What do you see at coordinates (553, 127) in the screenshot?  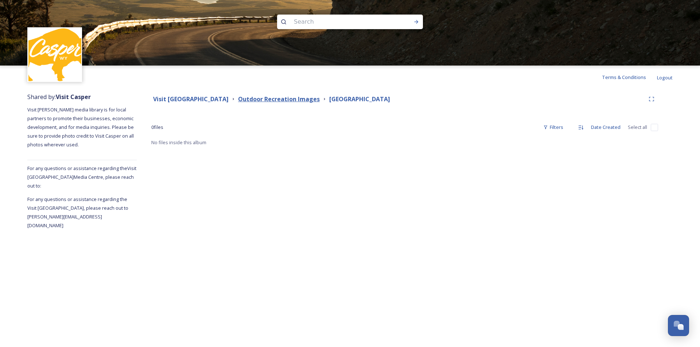 I see `div: Filters` at bounding box center [553, 127].